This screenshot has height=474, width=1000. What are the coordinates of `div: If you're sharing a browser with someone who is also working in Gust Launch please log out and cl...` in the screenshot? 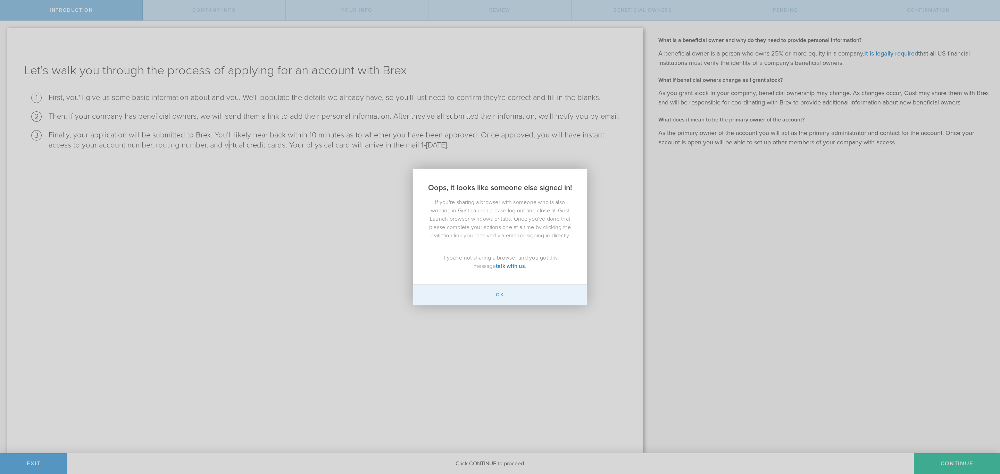 It's located at (500, 219).